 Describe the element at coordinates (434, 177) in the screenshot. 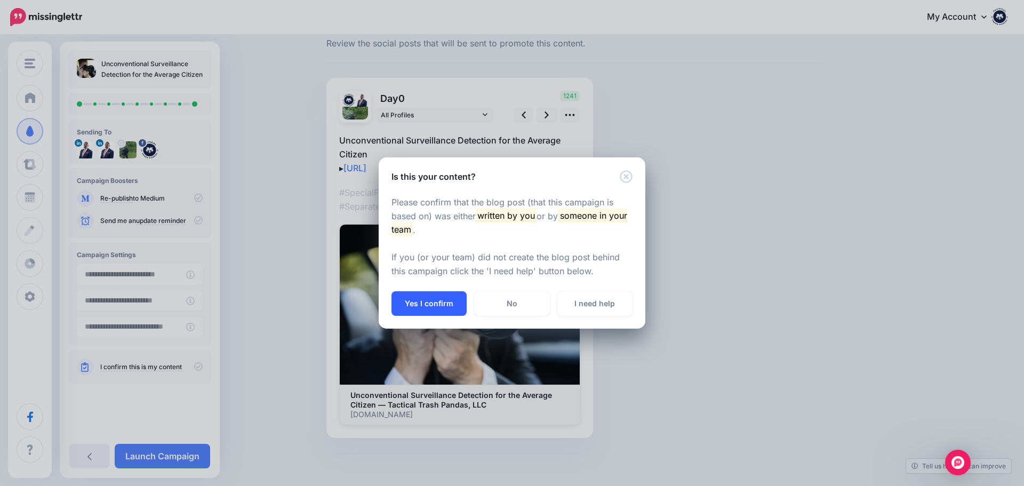

I see `h5: Is this your content?` at that location.